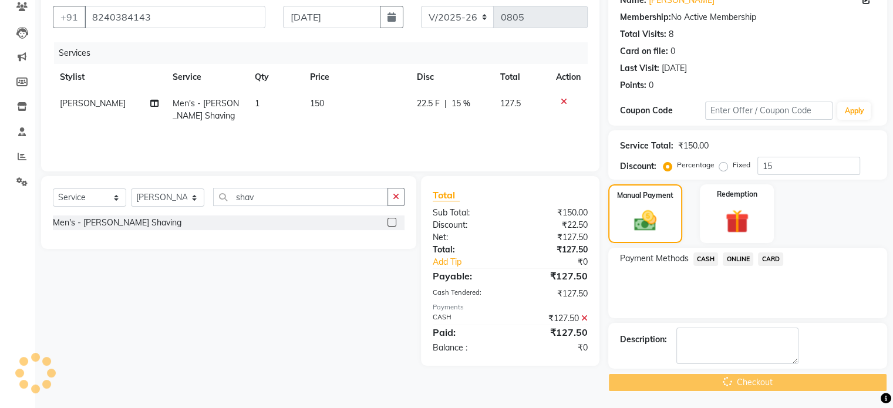 The image size is (893, 408). What do you see at coordinates (109, 77) in the screenshot?
I see `th: Stylist` at bounding box center [109, 77].